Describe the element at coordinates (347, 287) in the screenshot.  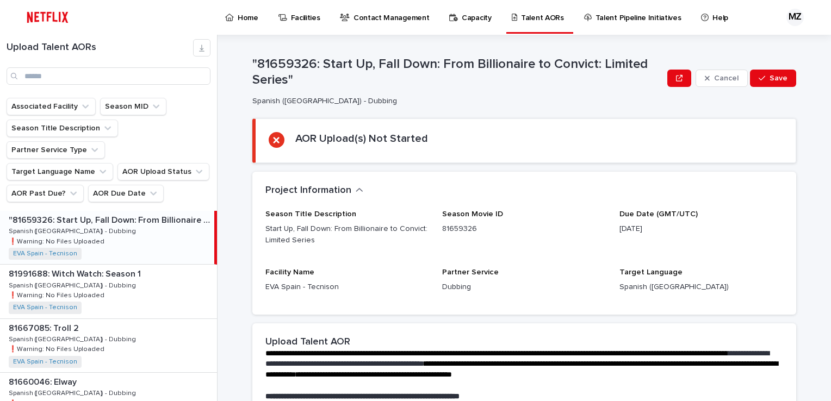
I see `p: EVA Spain - Tecnison` at that location.